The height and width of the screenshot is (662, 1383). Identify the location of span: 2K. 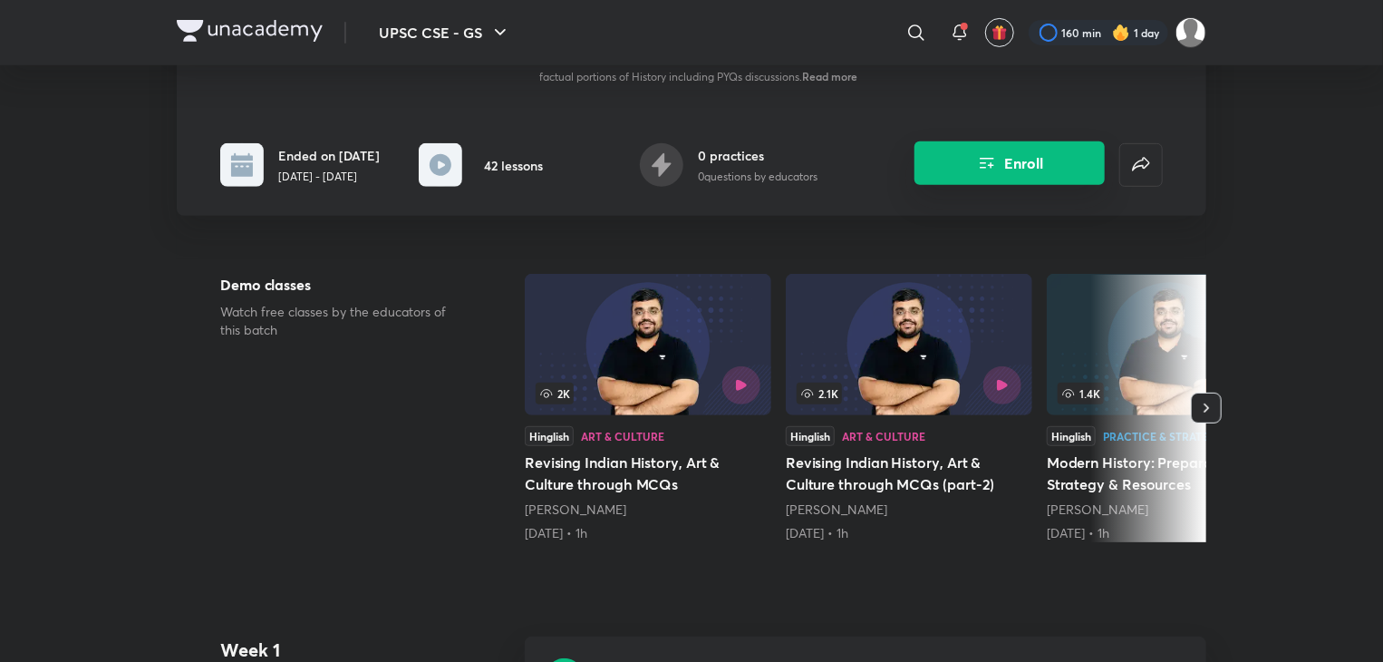
(555, 393).